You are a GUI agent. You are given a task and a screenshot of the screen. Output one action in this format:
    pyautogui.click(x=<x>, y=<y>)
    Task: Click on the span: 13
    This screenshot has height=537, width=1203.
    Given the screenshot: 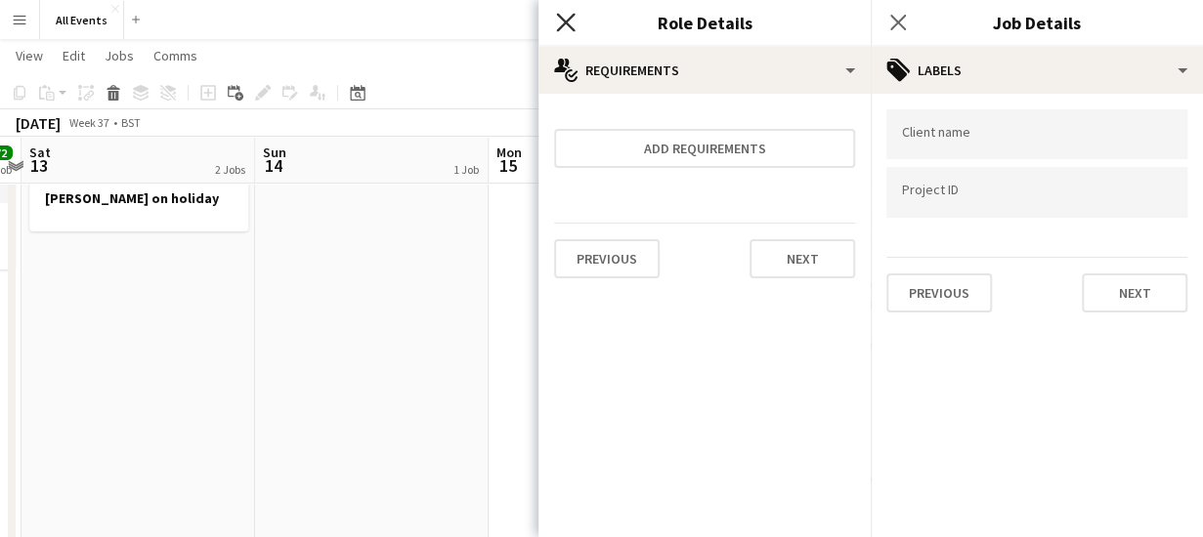 What is the action you would take?
    pyautogui.click(x=38, y=165)
    